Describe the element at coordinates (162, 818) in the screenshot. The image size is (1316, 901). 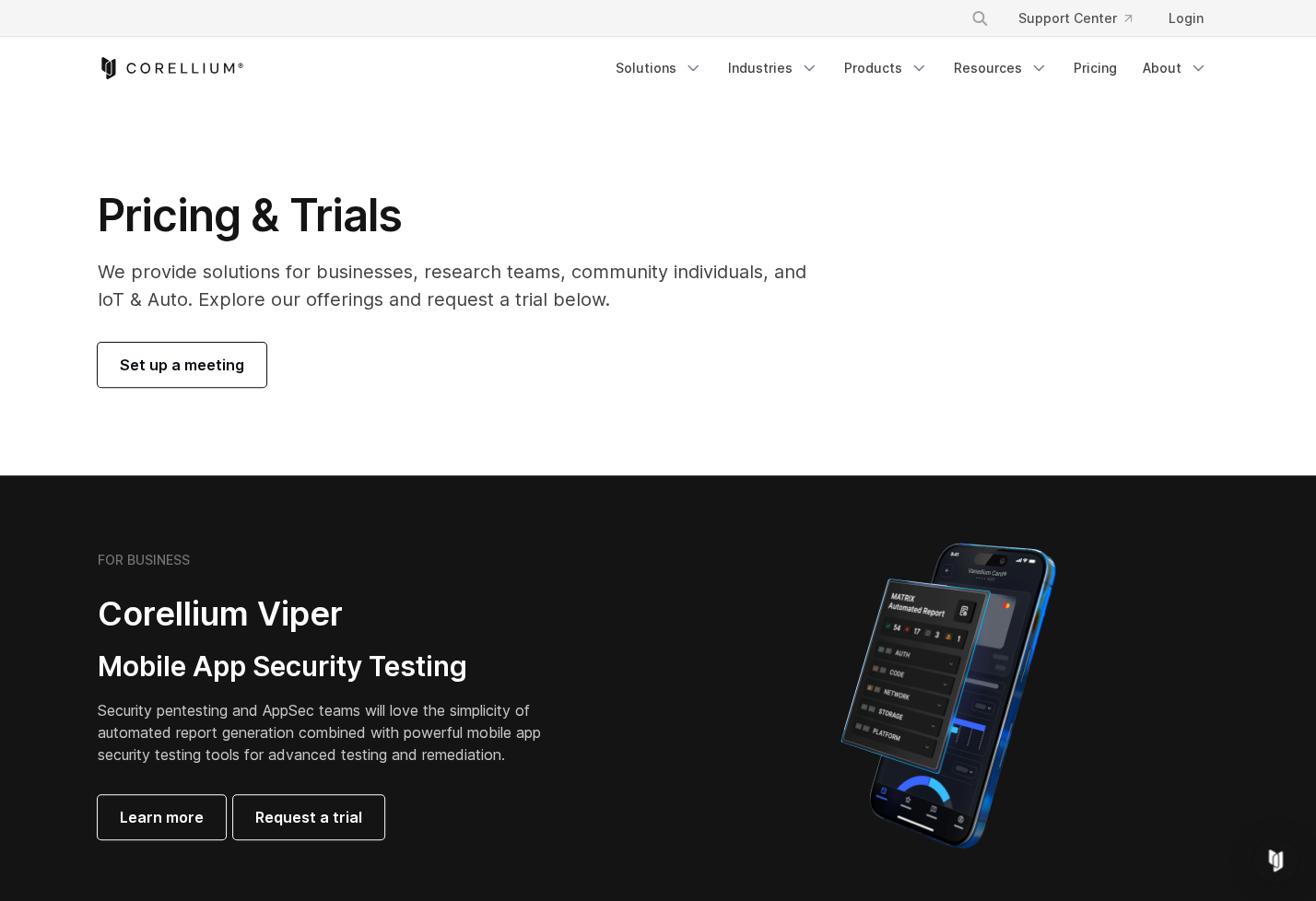
I see `span: Learn more` at that location.